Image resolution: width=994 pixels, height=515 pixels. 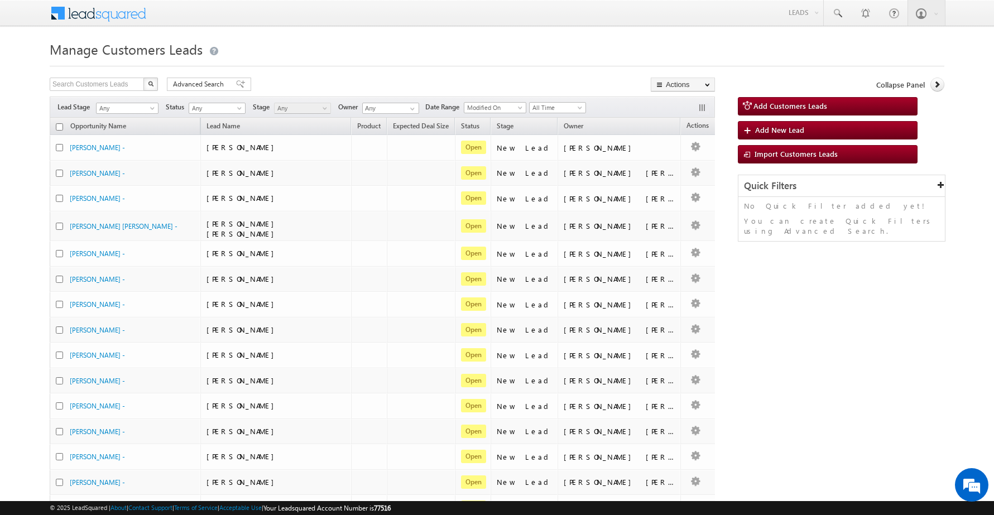 What do you see at coordinates (126, 49) in the screenshot?
I see `span: Manage Customers Leads` at bounding box center [126, 49].